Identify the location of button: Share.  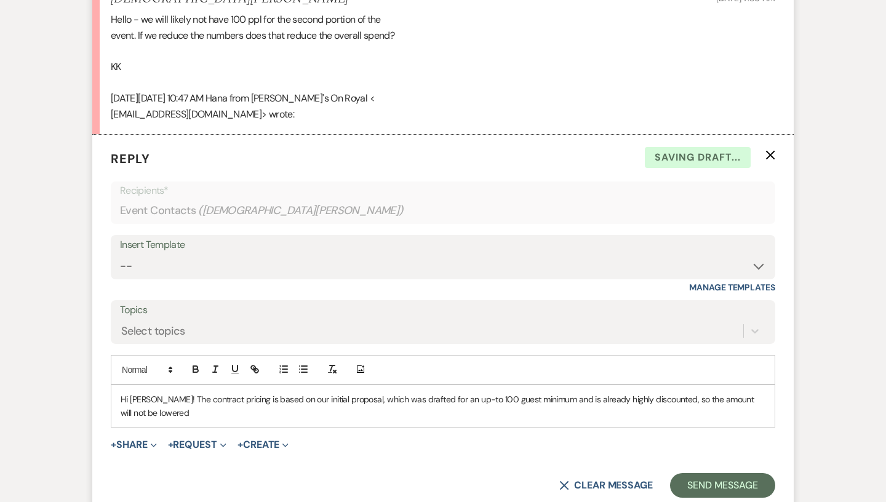
(133, 445).